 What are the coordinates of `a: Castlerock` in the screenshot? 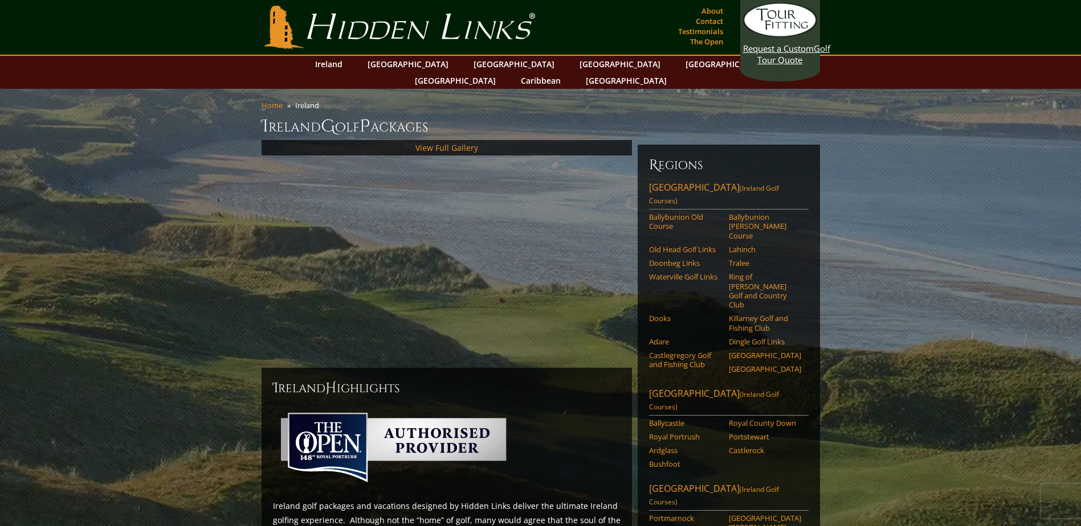 It's located at (764, 451).